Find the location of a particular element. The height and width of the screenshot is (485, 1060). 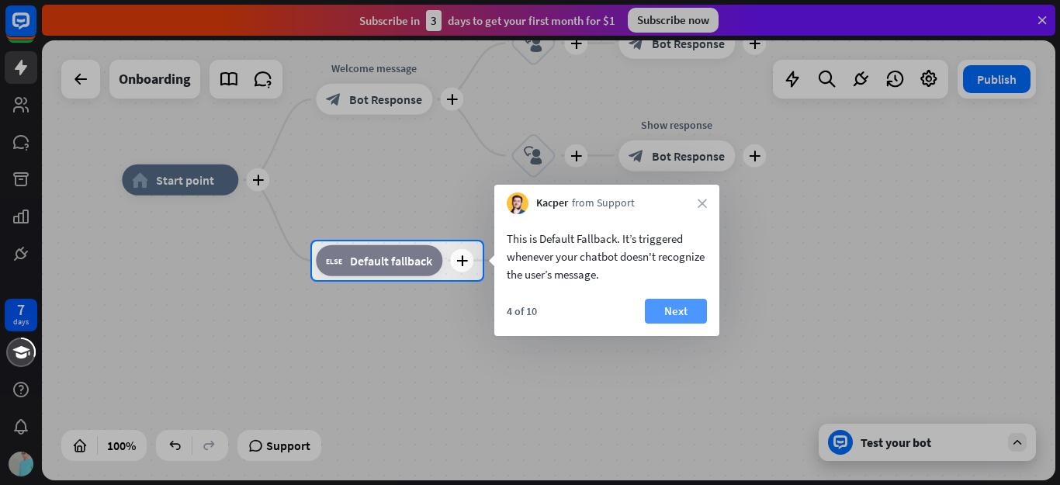

button: Open LiveChat chat widget is located at coordinates (36, 29).